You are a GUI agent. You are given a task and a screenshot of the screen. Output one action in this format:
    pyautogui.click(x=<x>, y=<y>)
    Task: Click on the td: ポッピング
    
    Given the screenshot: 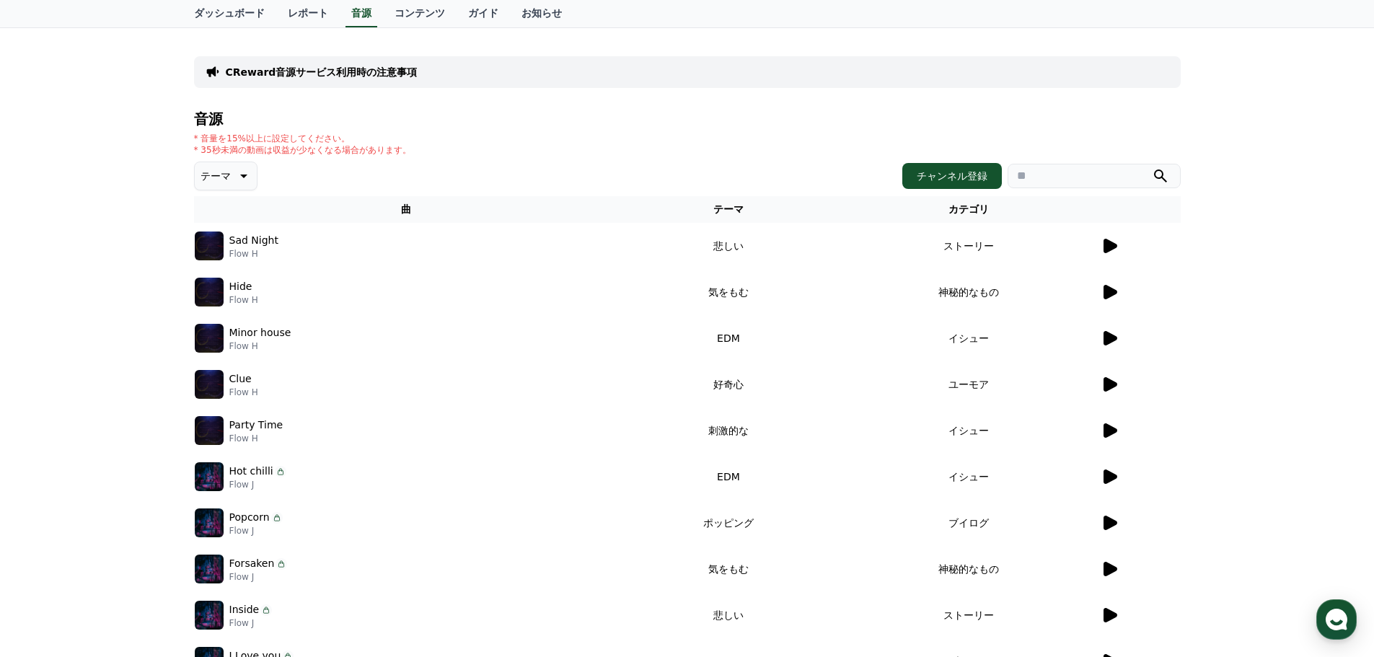 What is the action you would take?
    pyautogui.click(x=729, y=523)
    